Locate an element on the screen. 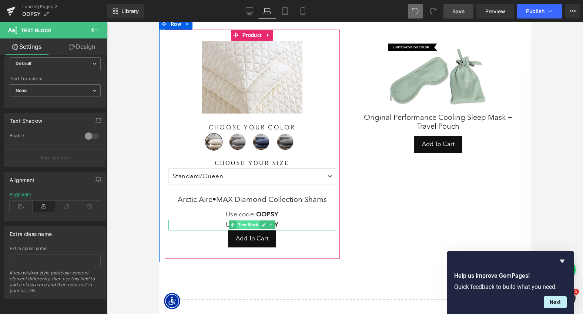  a: Mobile is located at coordinates (303, 11).